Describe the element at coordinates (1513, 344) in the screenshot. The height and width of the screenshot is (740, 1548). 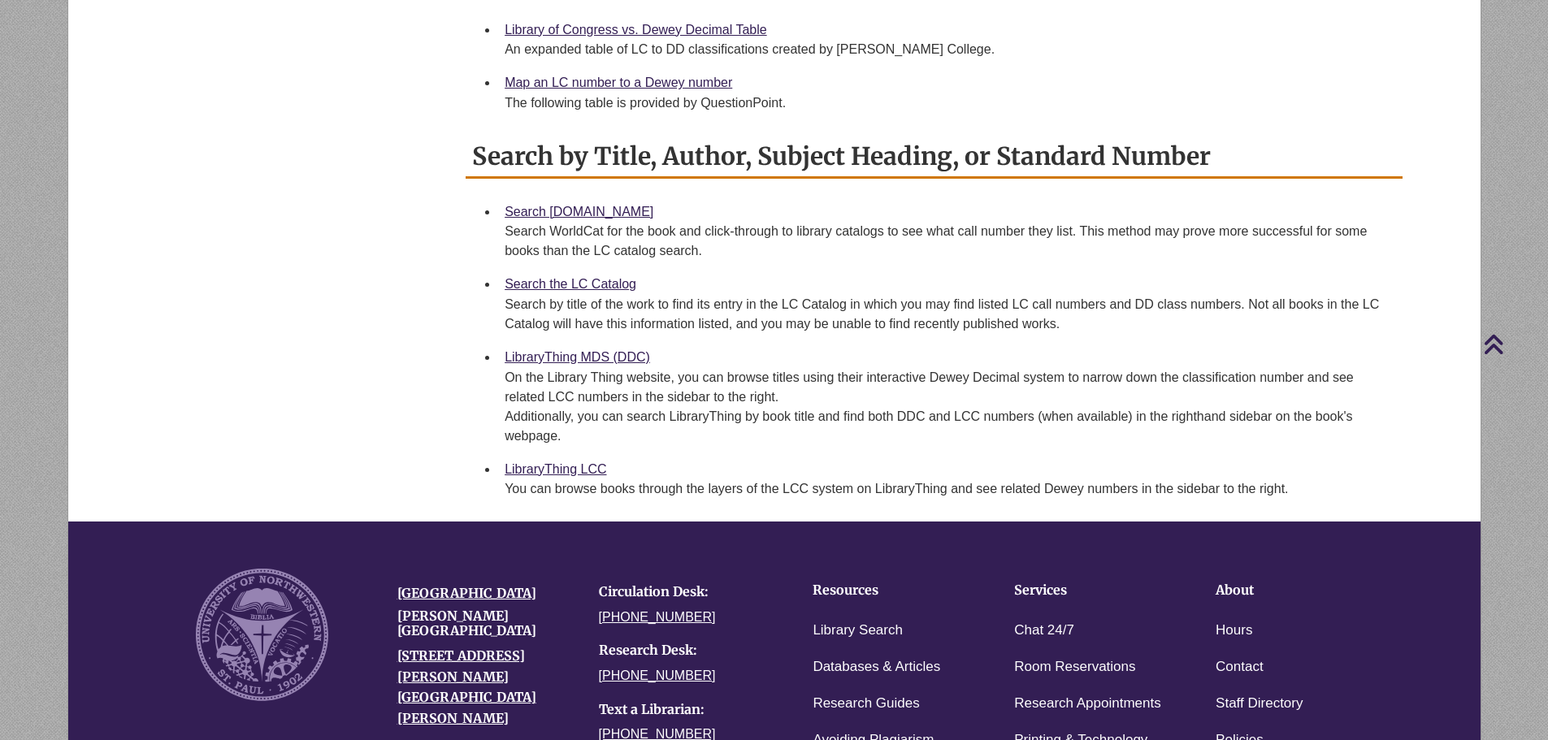
I see `a: Back to Top` at that location.